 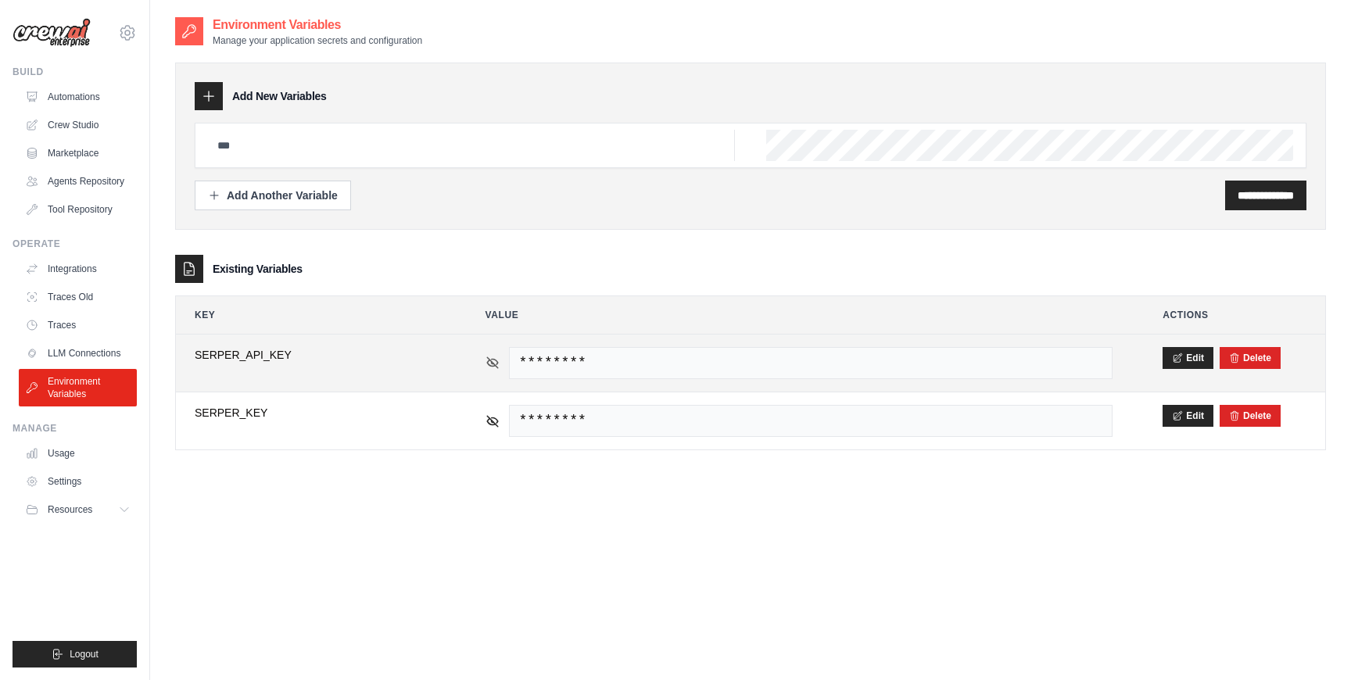 What do you see at coordinates (315, 355) in the screenshot?
I see `span: SERPER_API_KEY` at bounding box center [315, 355].